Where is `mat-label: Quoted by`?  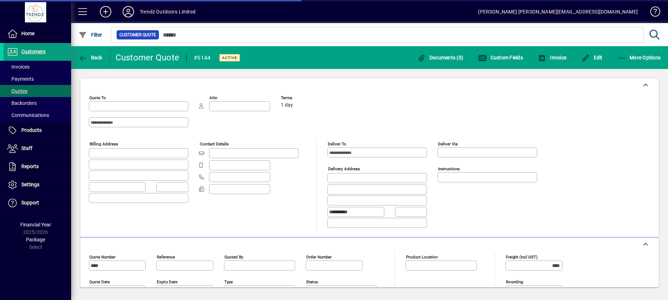 mat-label: Quoted by is located at coordinates (234, 257).